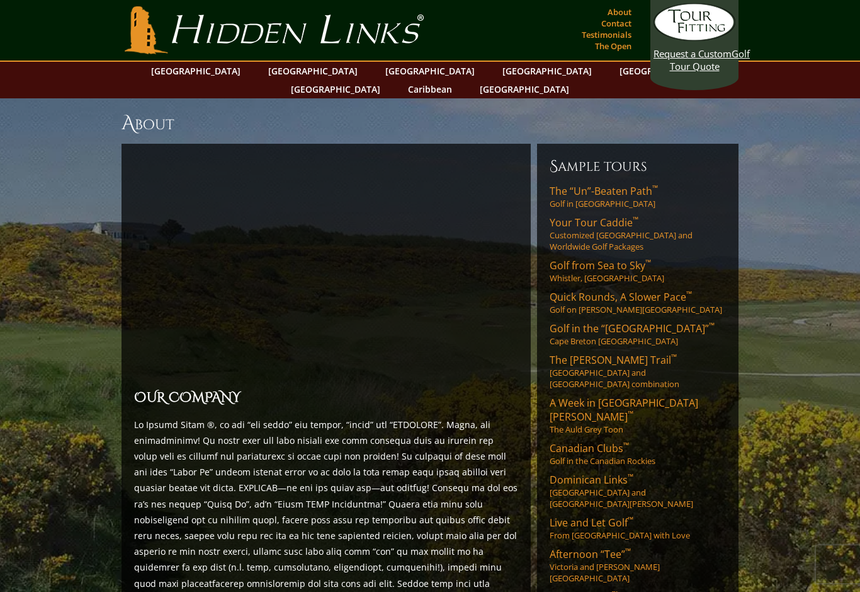 Image resolution: width=860 pixels, height=592 pixels. Describe the element at coordinates (326, 398) in the screenshot. I see `h2: OUR COMPANY` at that location.